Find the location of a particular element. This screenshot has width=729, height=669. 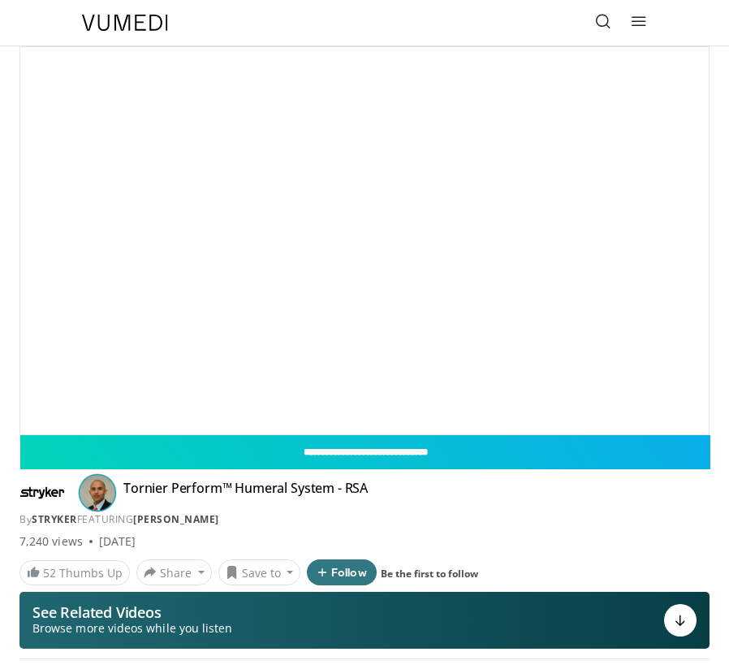

button: See Related Videos Browse more videos while you listen is located at coordinates (365, 620).